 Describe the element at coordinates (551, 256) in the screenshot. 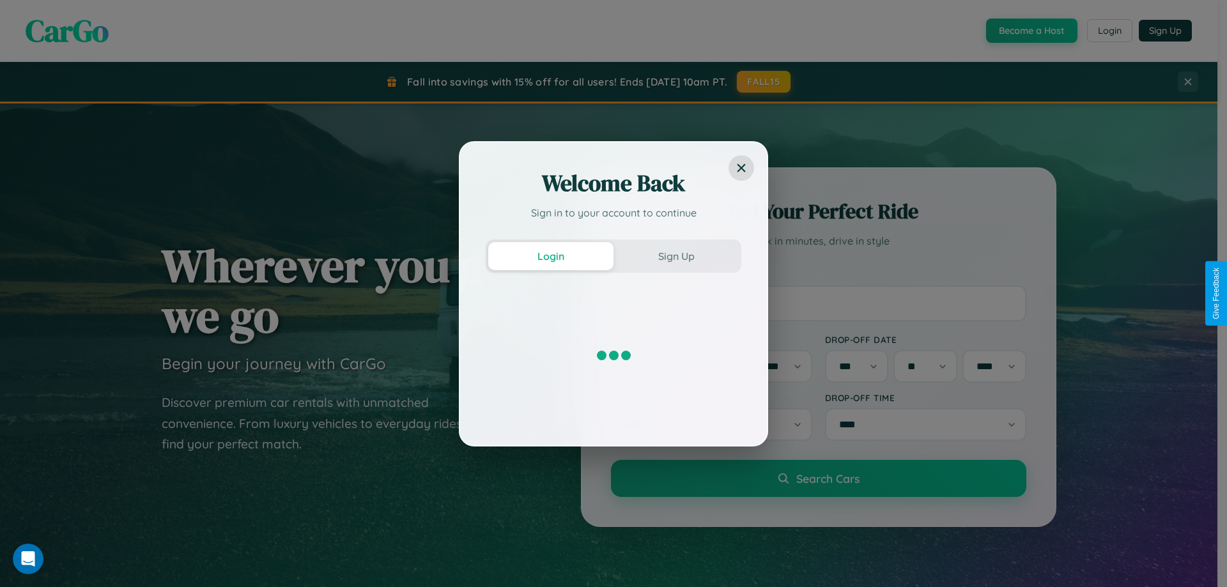

I see `button: Login` at that location.